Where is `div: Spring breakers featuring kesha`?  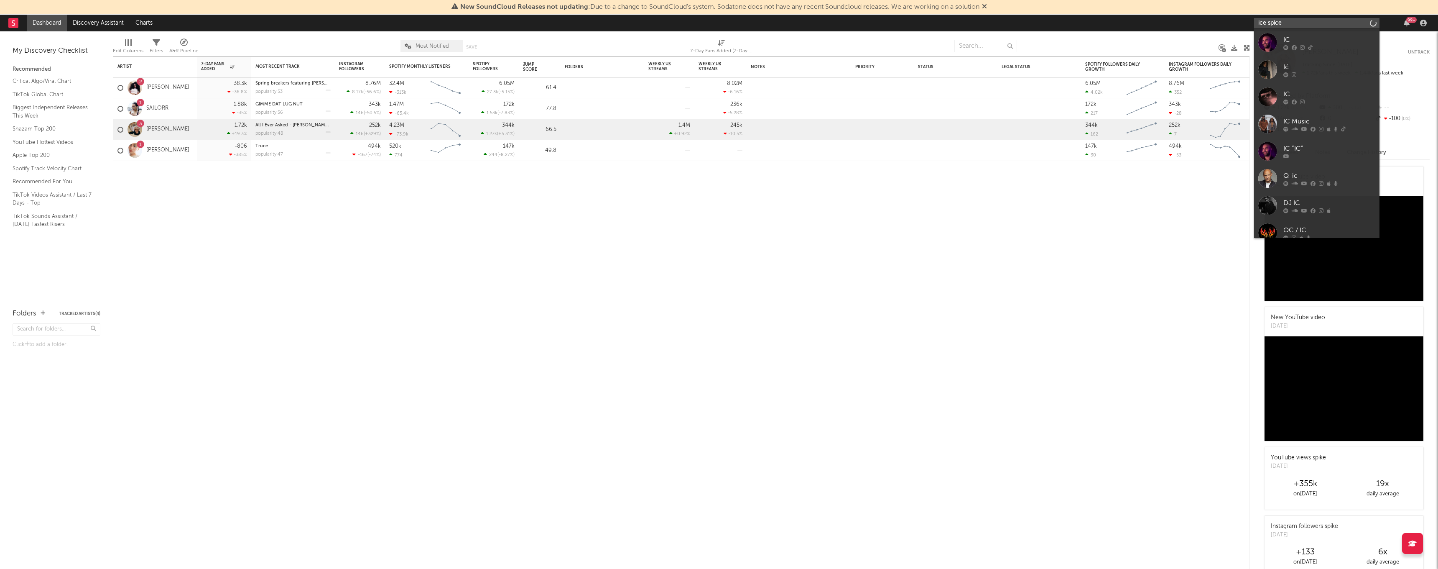
div: Spring breakers featuring kesha is located at coordinates (293, 83).